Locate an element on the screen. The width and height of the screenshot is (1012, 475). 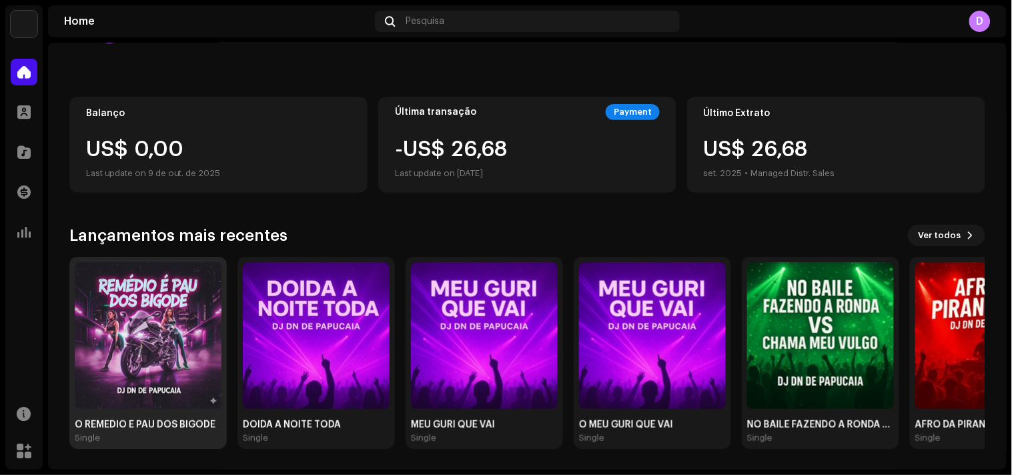
div: NO BAILE FAZENDO A RONDA vs CHAMA MEU VULGO is located at coordinates (821, 425).